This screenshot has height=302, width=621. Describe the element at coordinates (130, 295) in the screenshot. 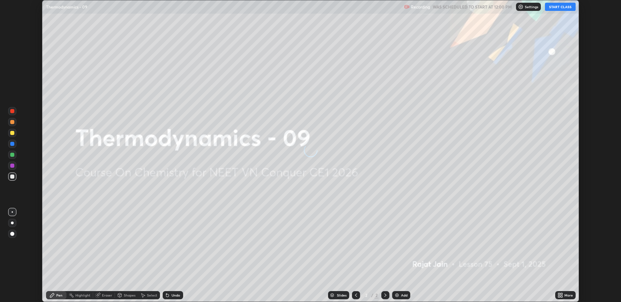

I see `div: Shapes` at that location.